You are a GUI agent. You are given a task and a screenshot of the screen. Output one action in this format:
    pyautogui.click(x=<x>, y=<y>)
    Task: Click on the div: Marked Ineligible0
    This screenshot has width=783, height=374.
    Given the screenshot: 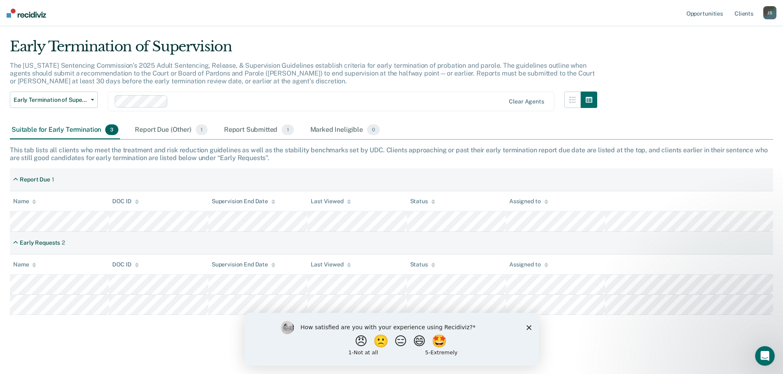 What is the action you would take?
    pyautogui.click(x=345, y=130)
    